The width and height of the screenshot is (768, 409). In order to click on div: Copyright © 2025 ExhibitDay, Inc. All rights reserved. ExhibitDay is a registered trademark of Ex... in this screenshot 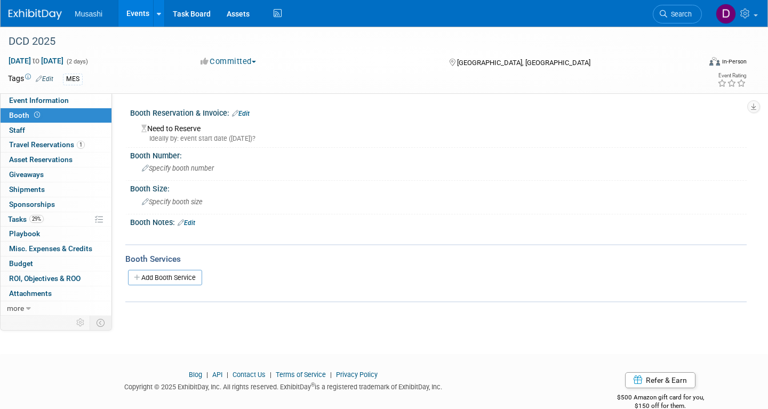, I will do `click(283, 386)`.